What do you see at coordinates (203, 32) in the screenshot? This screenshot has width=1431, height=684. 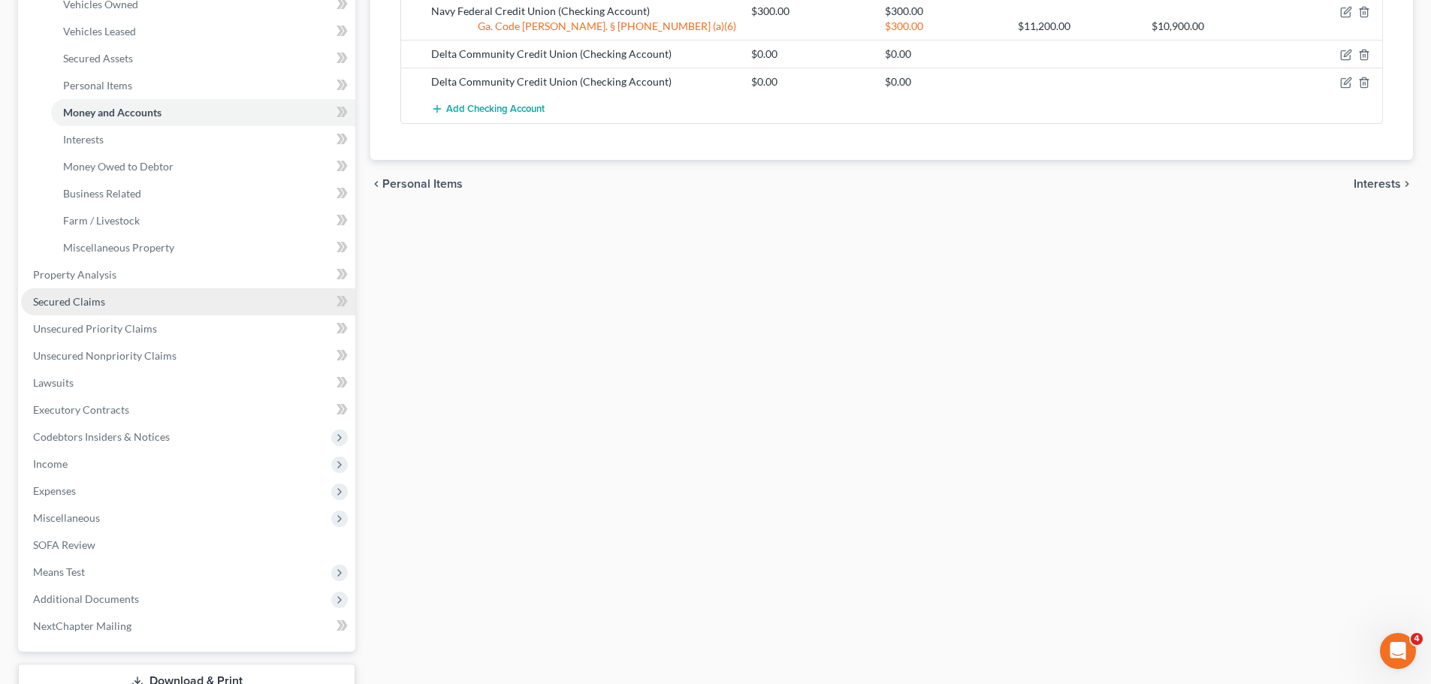 I see `a: Vehicles Leased` at bounding box center [203, 32].